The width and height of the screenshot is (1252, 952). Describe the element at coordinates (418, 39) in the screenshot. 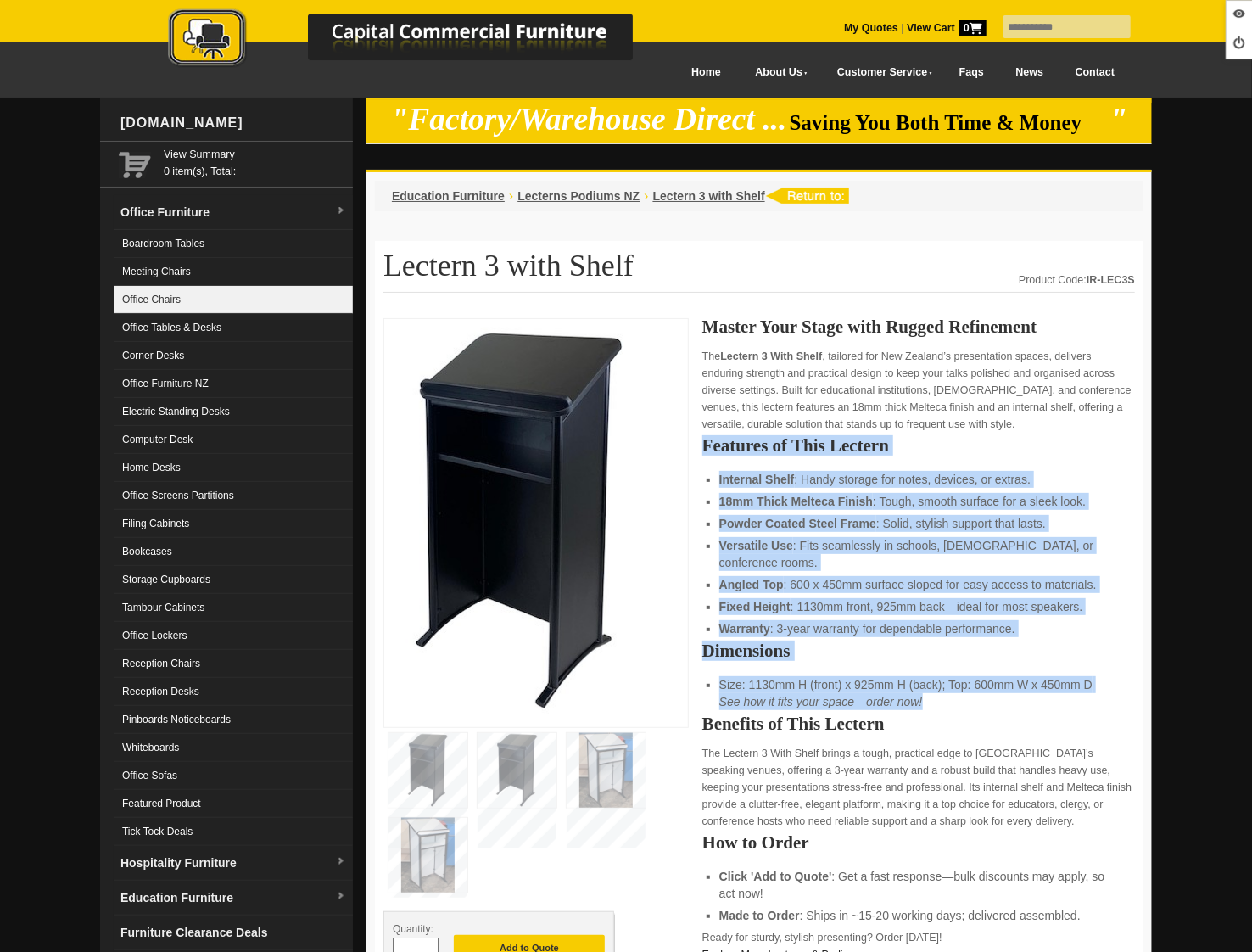

I see `img: Capital Commercial Furniture Logo` at that location.